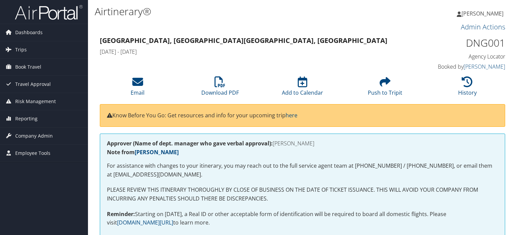 The width and height of the screenshot is (517, 235). I want to click on strong: Reminder:, so click(121, 214).